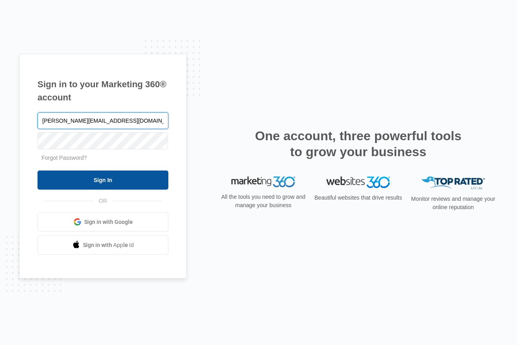  Describe the element at coordinates (358, 182) in the screenshot. I see `img: Websites 360` at that location.